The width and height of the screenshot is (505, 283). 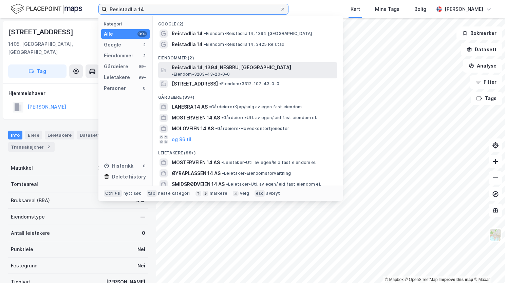 I want to click on div: velg, so click(x=244, y=193).